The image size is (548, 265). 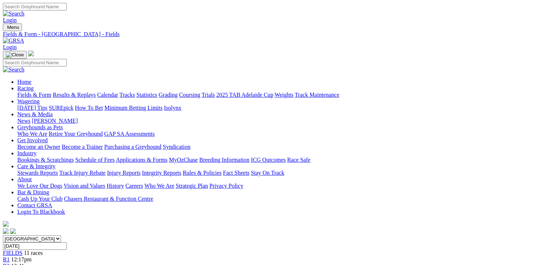 What do you see at coordinates (13, 27) in the screenshot?
I see `span: Menu` at bounding box center [13, 27].